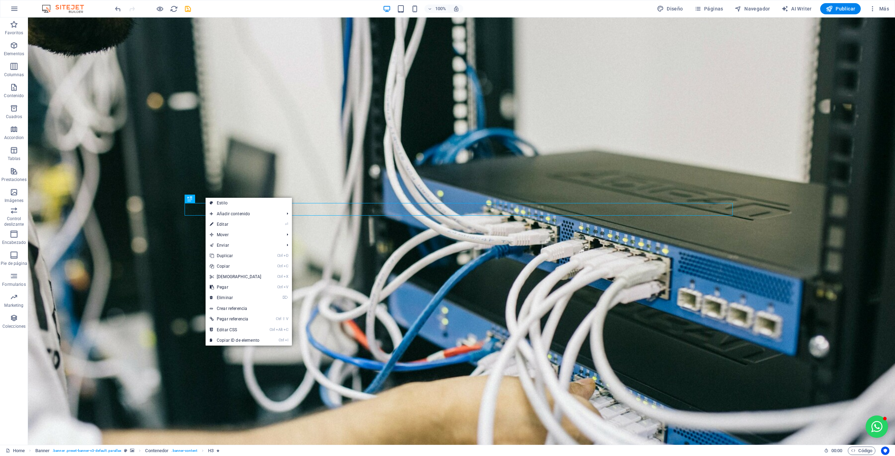  I want to click on a: Haz clic para cancelar la selección y doble clic para abrir páginas, so click(15, 451).